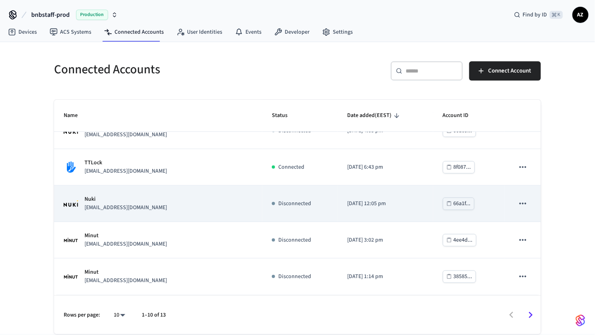  What do you see at coordinates (285, 115) in the screenshot?
I see `span: Status` at bounding box center [285, 115].